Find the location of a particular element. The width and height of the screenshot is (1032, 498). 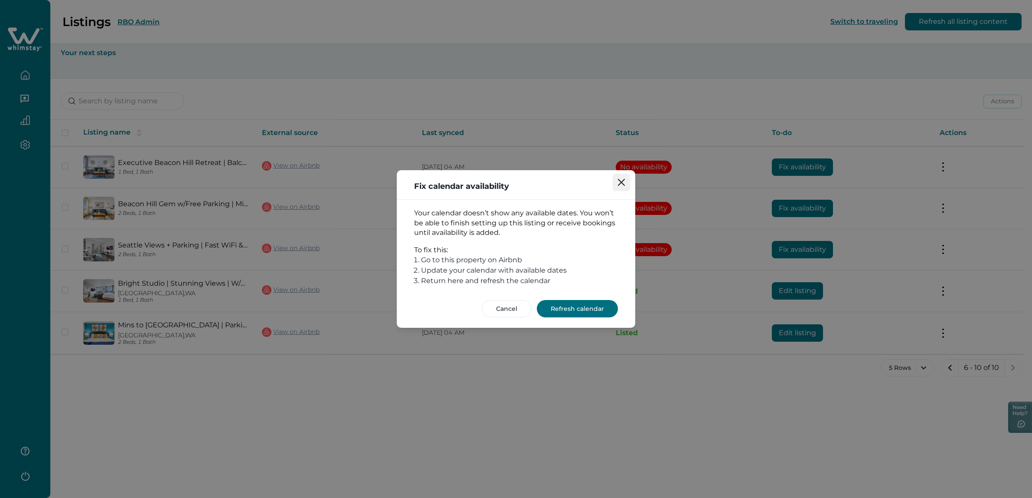

header: Fix calendar availability is located at coordinates (516, 184).